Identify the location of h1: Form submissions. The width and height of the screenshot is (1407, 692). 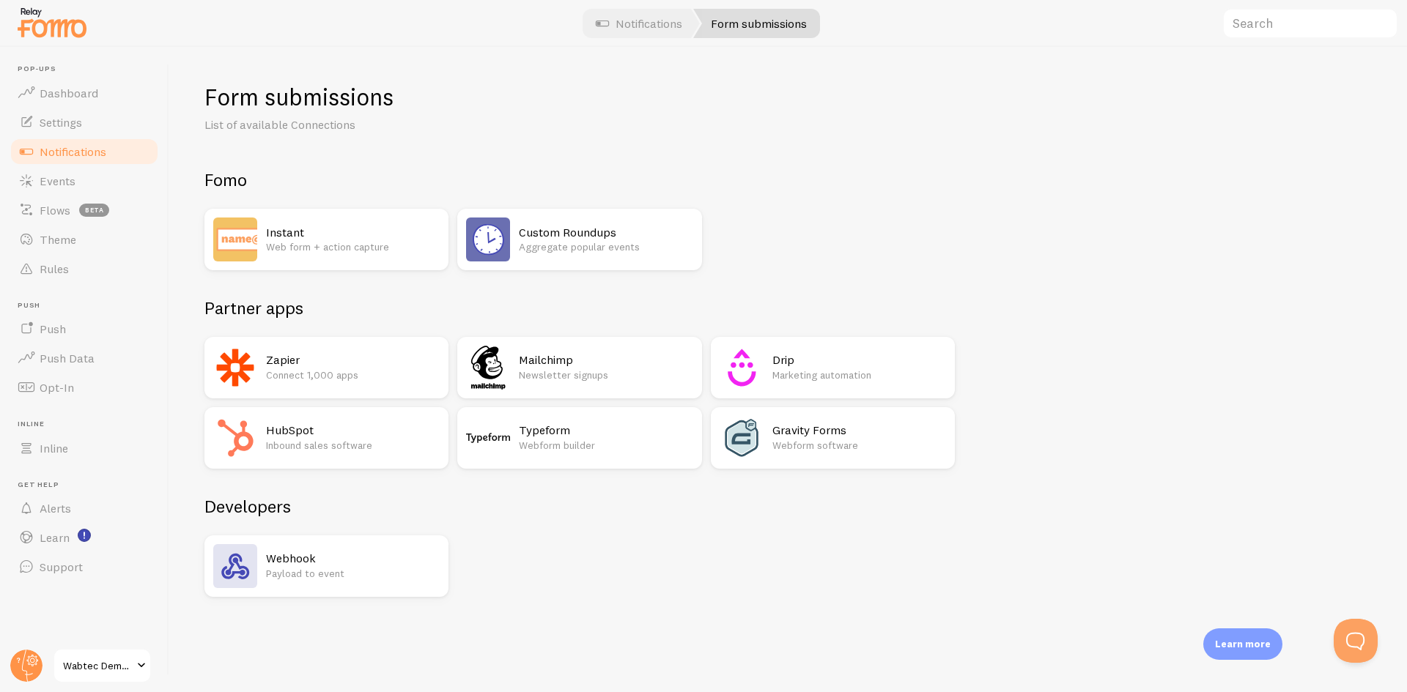
(788, 97).